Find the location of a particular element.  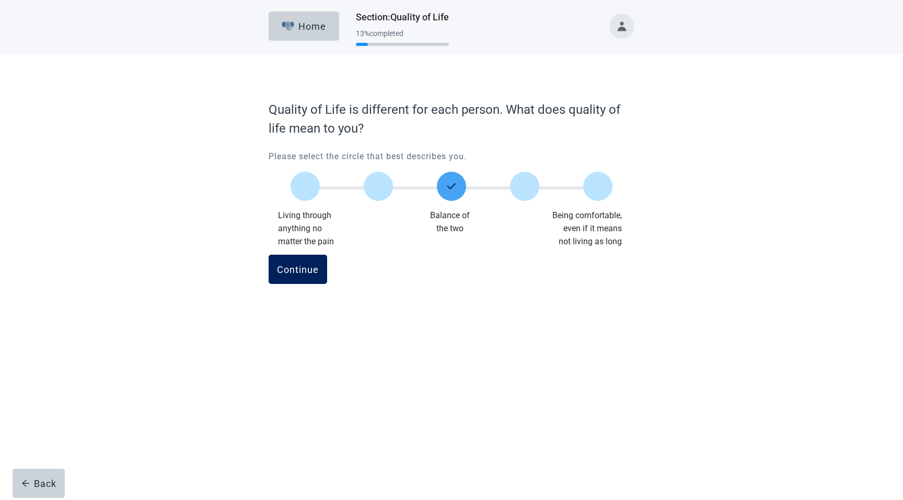

div: Being comfortable, even if it means not living as long is located at coordinates (564, 228).